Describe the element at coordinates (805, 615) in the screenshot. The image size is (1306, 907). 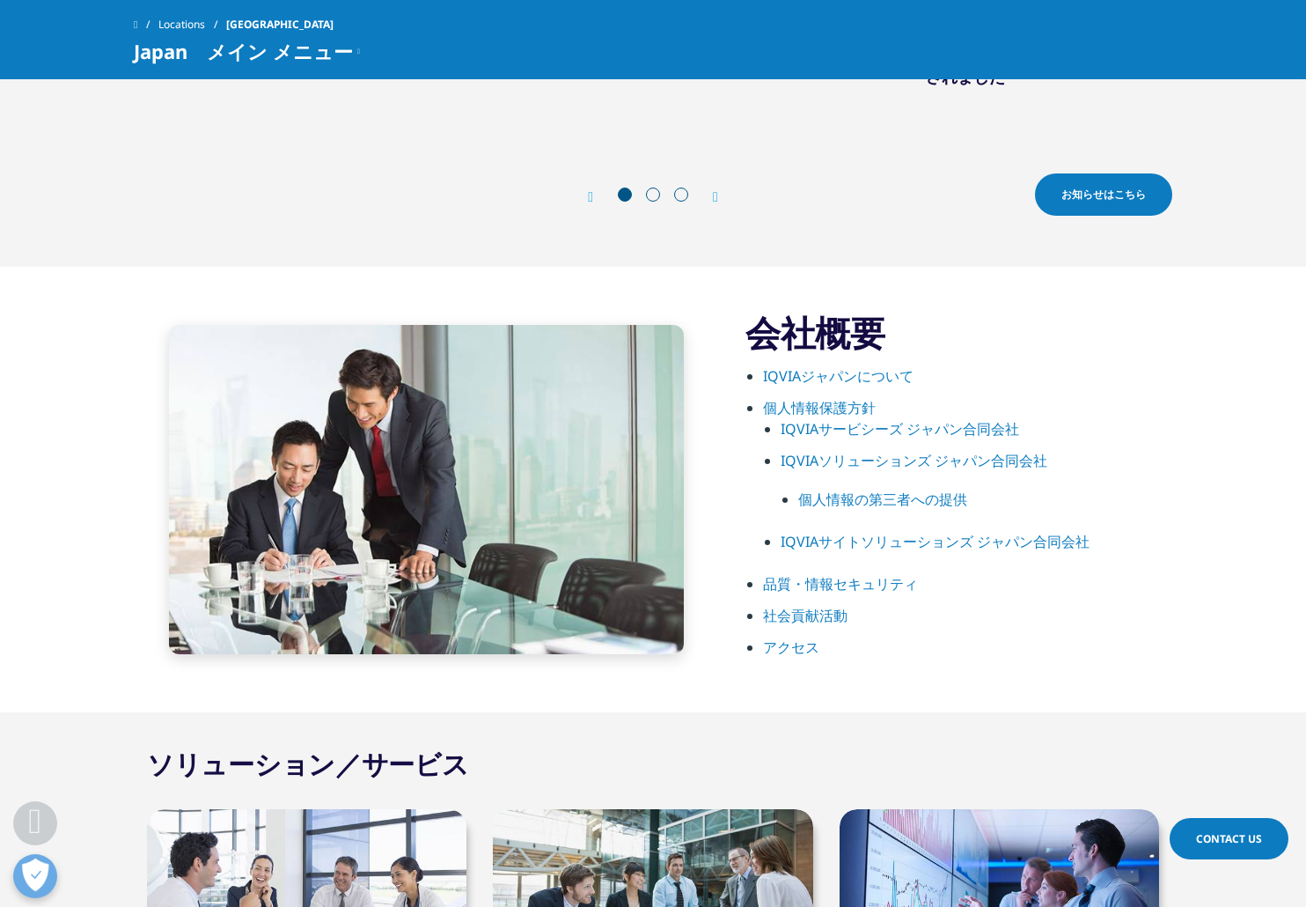
I see `a: 社会貢献活動` at that location.